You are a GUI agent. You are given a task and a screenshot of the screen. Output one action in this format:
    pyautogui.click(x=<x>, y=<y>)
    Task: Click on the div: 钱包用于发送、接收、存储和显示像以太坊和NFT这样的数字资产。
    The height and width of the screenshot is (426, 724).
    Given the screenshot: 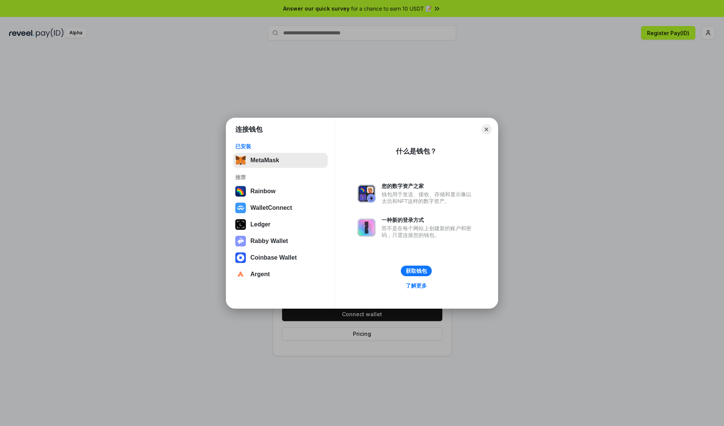 What is the action you would take?
    pyautogui.click(x=428, y=197)
    